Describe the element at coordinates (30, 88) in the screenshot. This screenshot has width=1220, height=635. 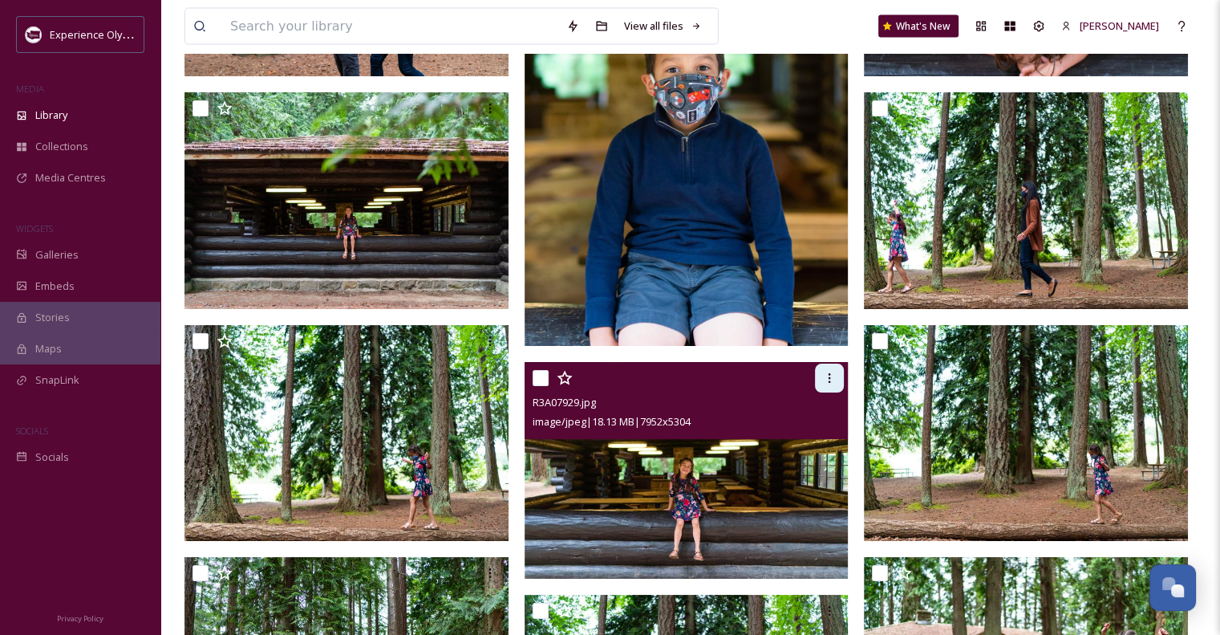
I see `span: MEDIA` at that location.